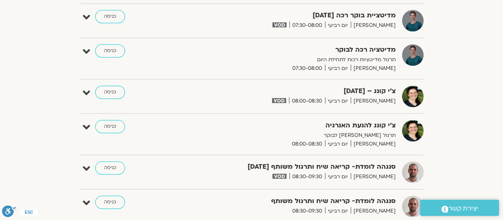 The height and width of the screenshot is (220, 503). Describe the element at coordinates (463, 209) in the screenshot. I see `span: יצירת קשר` at that location.